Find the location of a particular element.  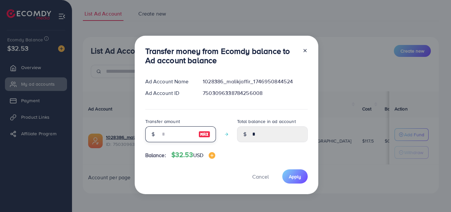

h4: $32.53 is located at coordinates (193, 154).